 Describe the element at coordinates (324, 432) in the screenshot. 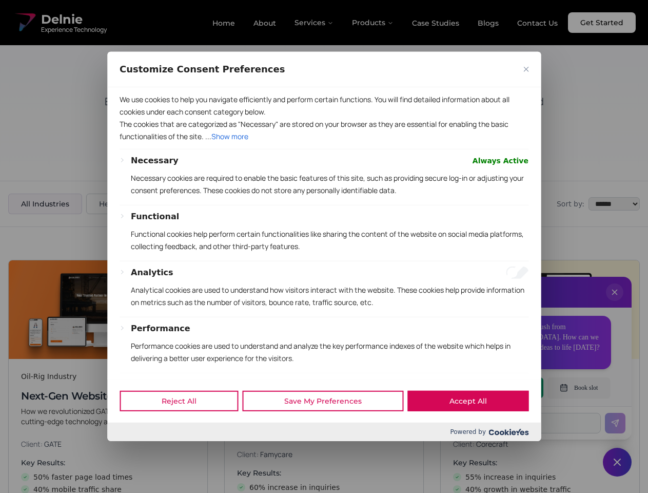

I see `div: Powered by` at that location.